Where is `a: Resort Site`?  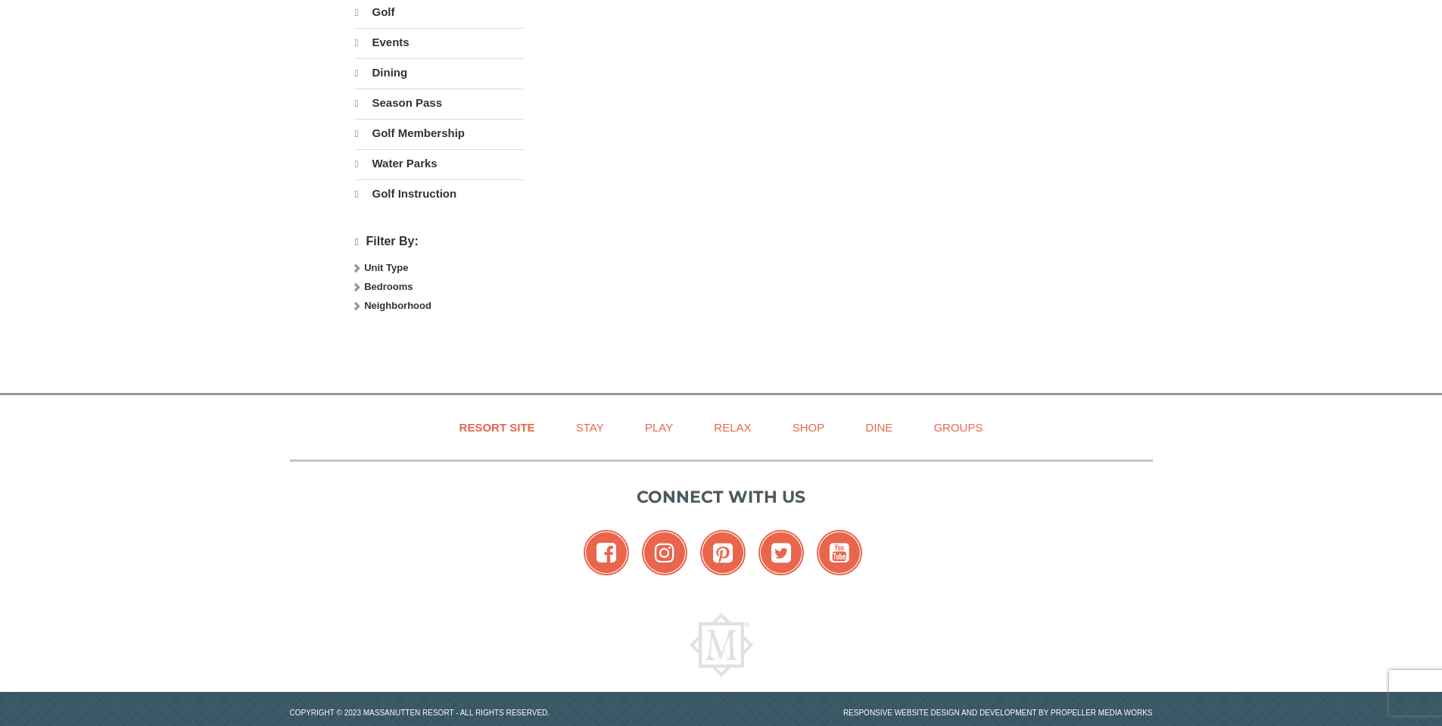 a: Resort Site is located at coordinates (497, 427).